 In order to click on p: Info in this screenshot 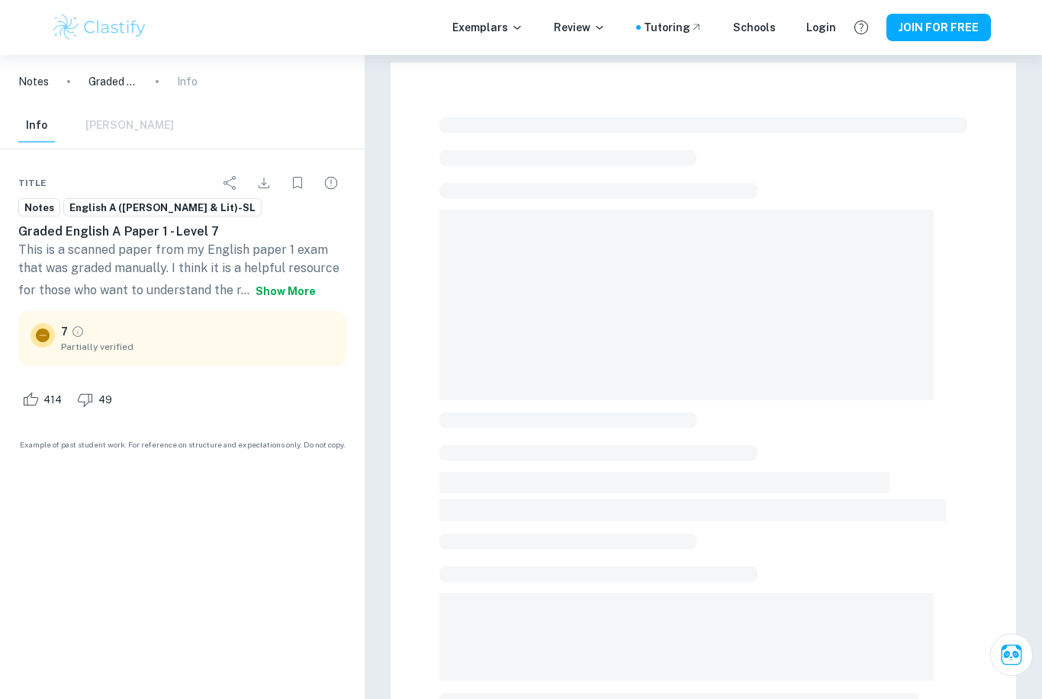, I will do `click(187, 82)`.